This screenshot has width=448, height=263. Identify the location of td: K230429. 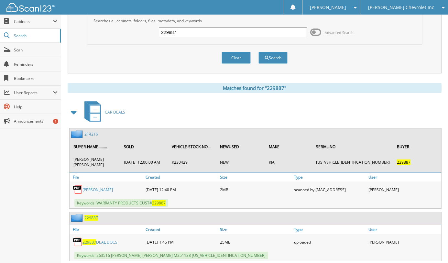
(192, 162).